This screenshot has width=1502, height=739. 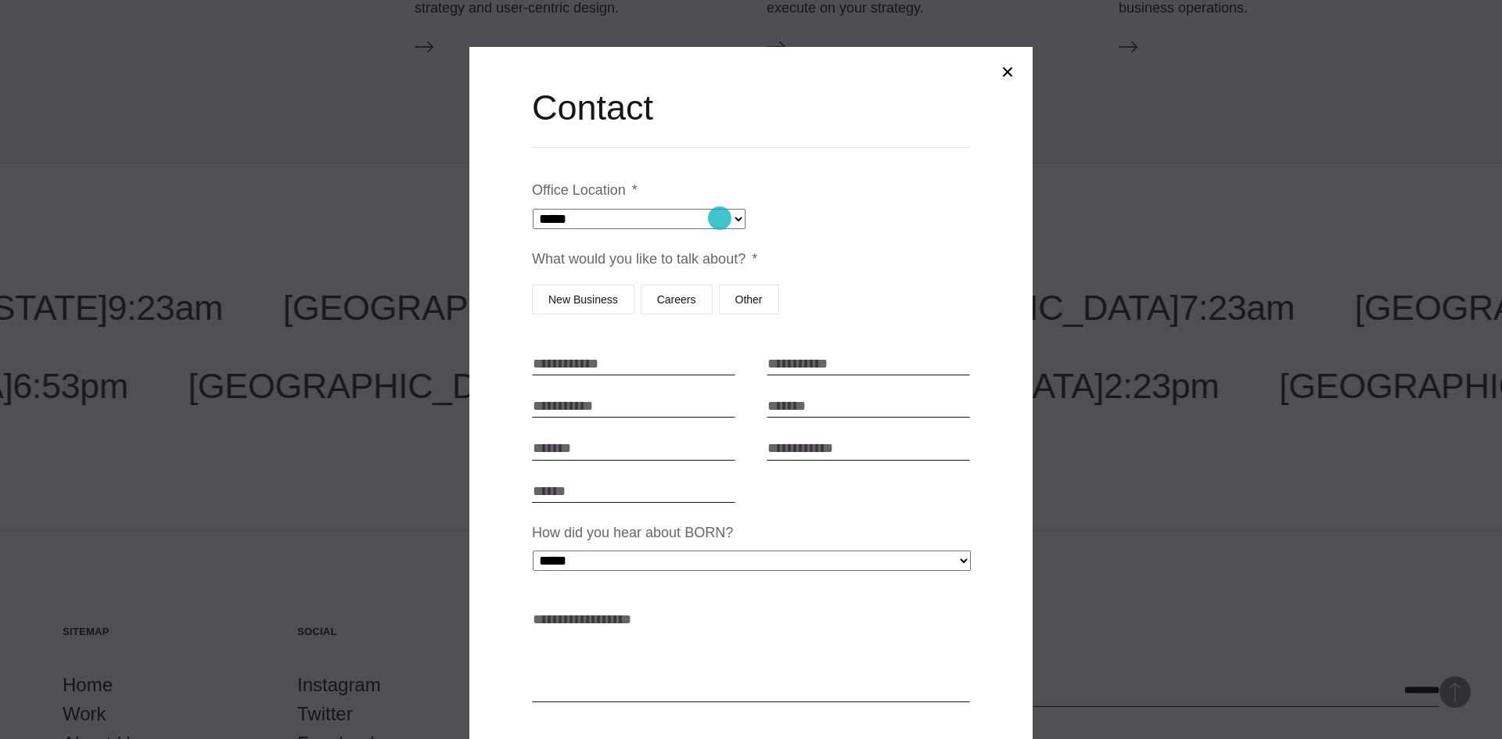 I want to click on h2: Contact, so click(x=751, y=108).